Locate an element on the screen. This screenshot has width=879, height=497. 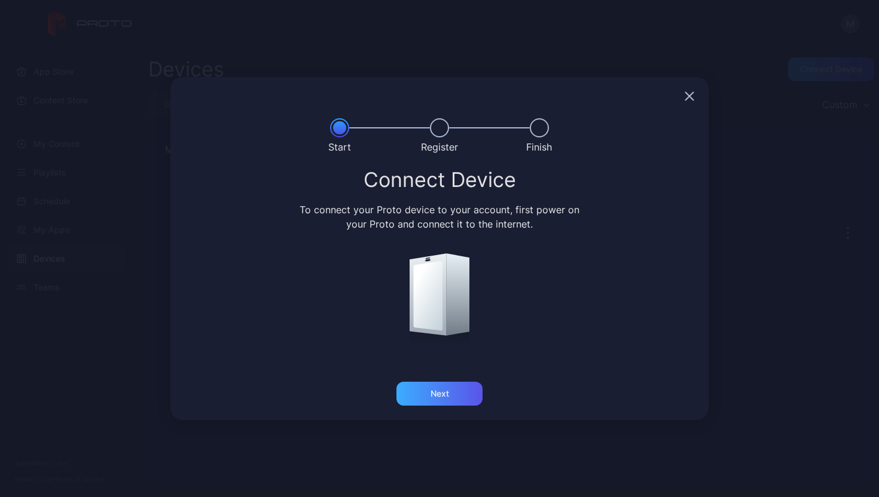
div: To connect your Proto device to your account, first power on your Proto and connect it to the int... is located at coordinates (439, 217).